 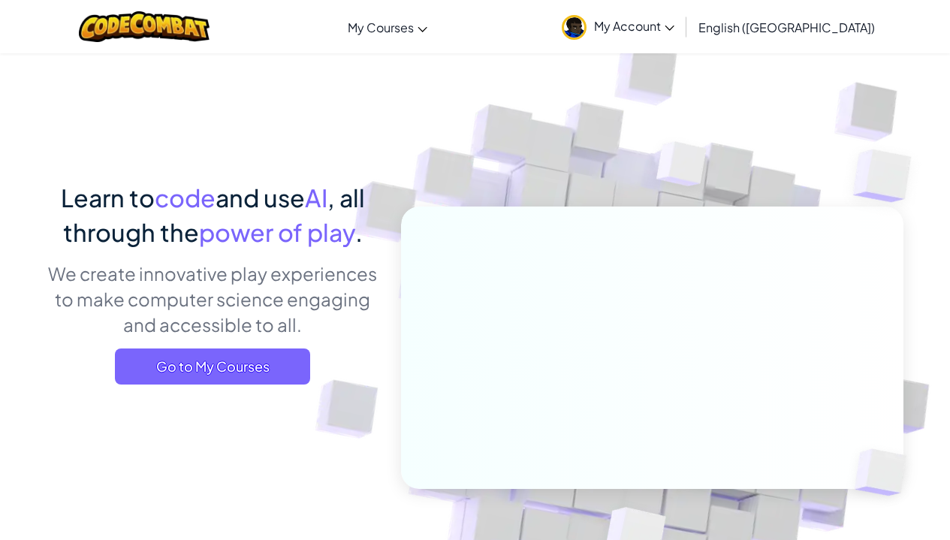 What do you see at coordinates (277, 232) in the screenshot?
I see `span: power of play` at bounding box center [277, 232].